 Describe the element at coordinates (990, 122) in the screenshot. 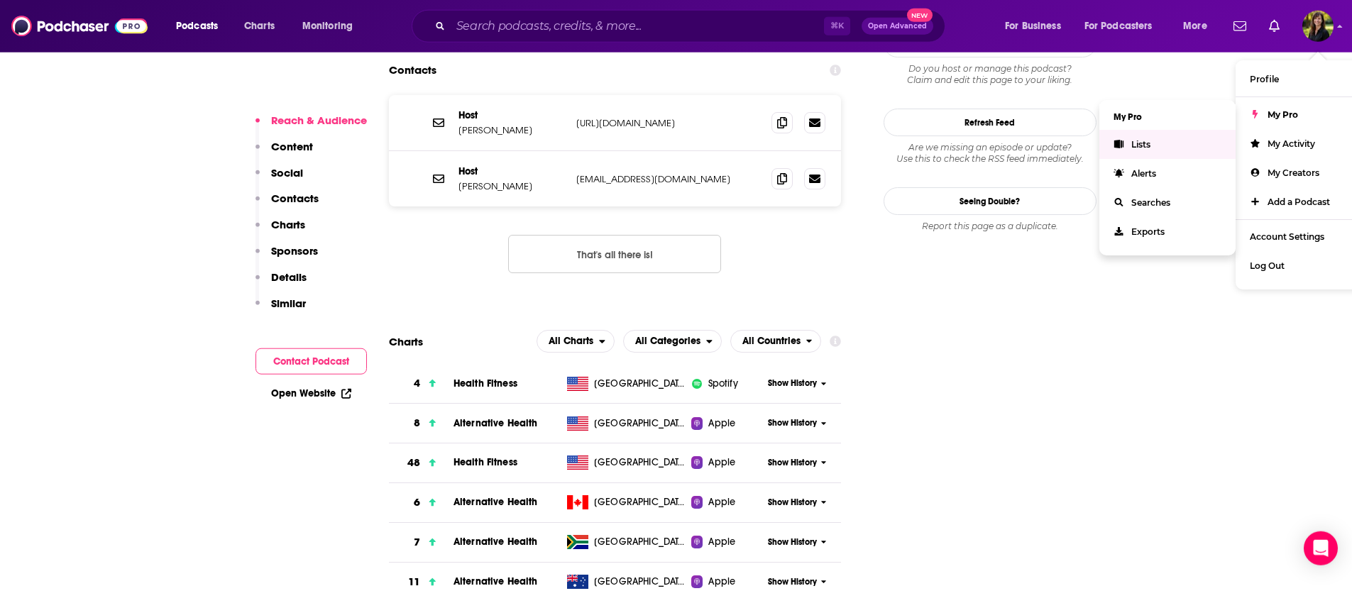

I see `button: Refresh Feed` at that location.